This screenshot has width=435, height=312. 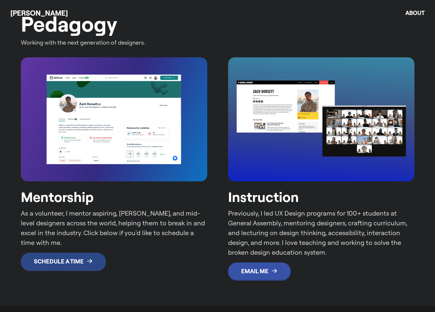 What do you see at coordinates (255, 271) in the screenshot?
I see `p: Email Me` at bounding box center [255, 271].